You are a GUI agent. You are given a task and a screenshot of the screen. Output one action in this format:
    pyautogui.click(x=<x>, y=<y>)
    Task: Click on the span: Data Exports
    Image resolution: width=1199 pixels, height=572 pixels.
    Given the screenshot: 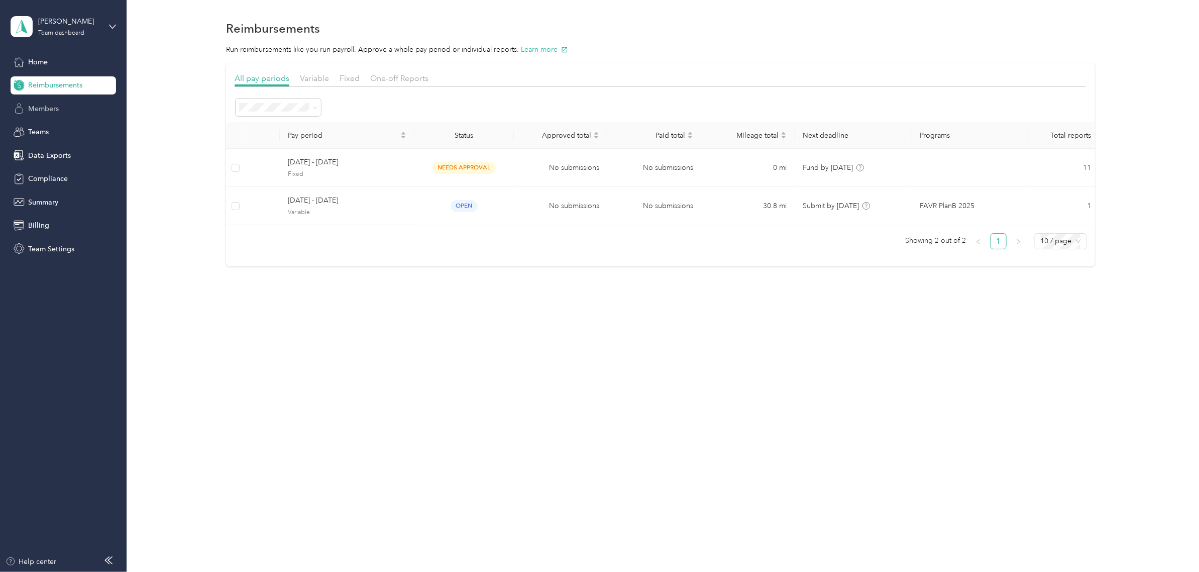 What is the action you would take?
    pyautogui.click(x=49, y=155)
    